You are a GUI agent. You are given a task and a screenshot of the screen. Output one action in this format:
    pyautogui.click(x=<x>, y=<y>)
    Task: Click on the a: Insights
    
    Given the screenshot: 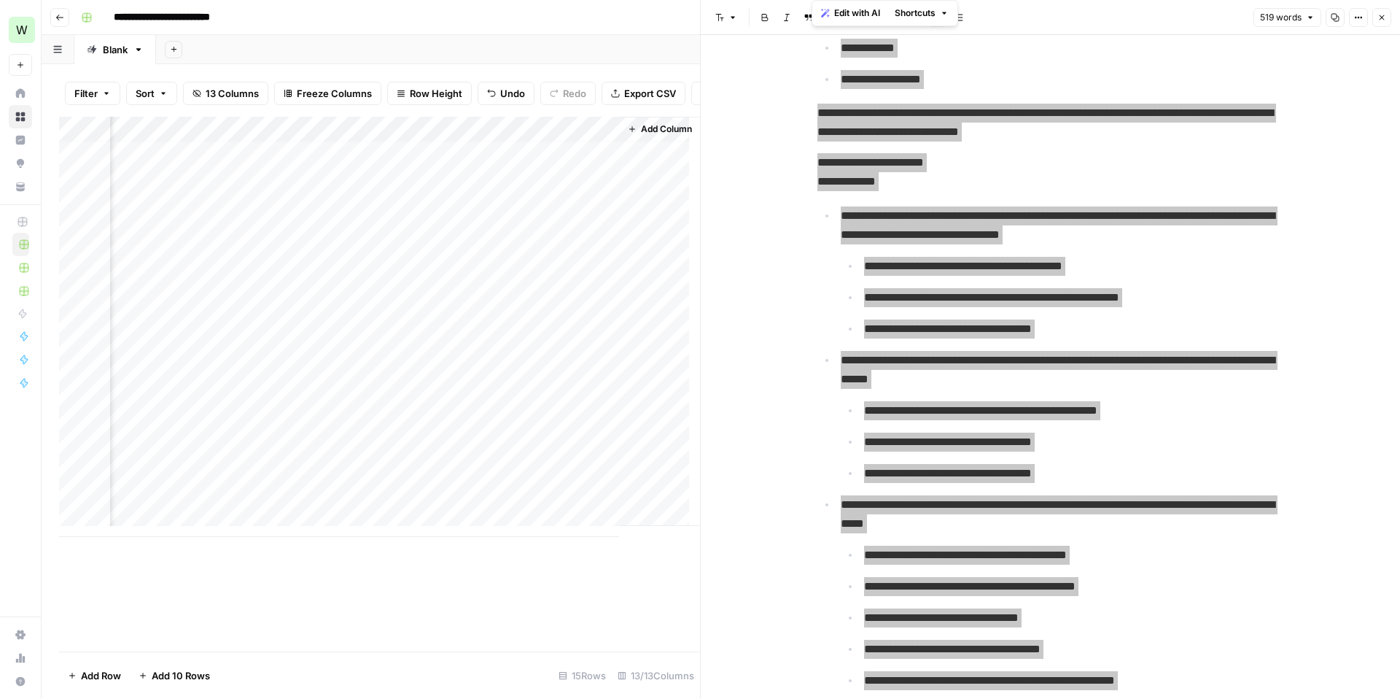 What is the action you would take?
    pyautogui.click(x=20, y=140)
    